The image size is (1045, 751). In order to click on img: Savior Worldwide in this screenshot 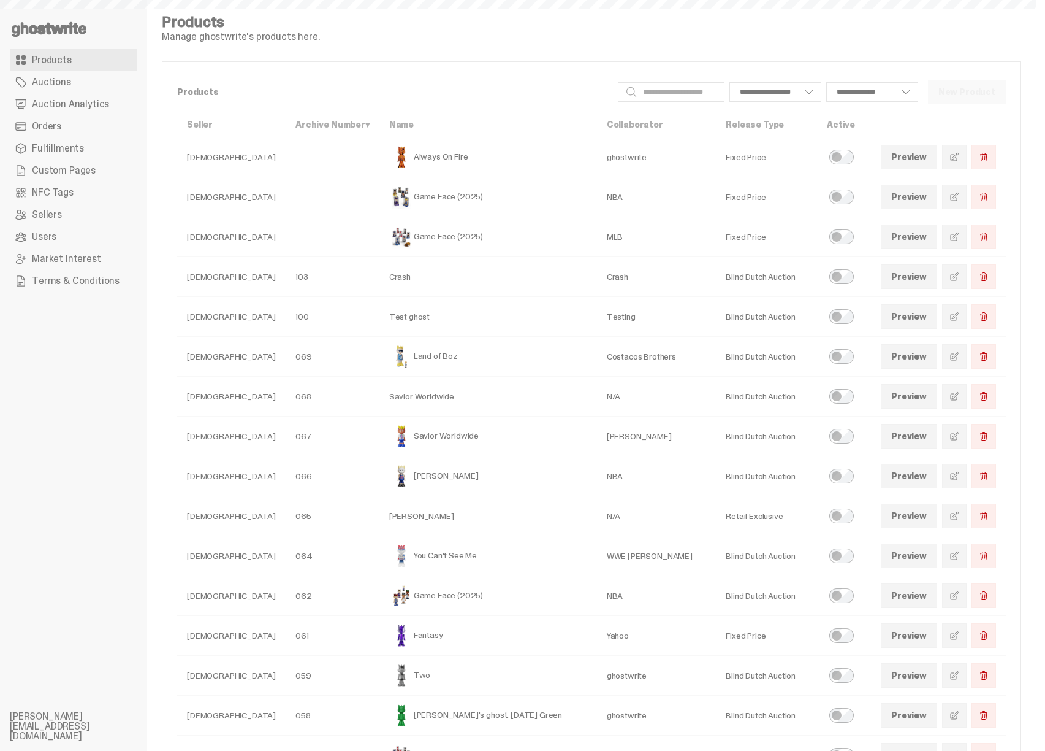, I will do `click(402, 436)`.